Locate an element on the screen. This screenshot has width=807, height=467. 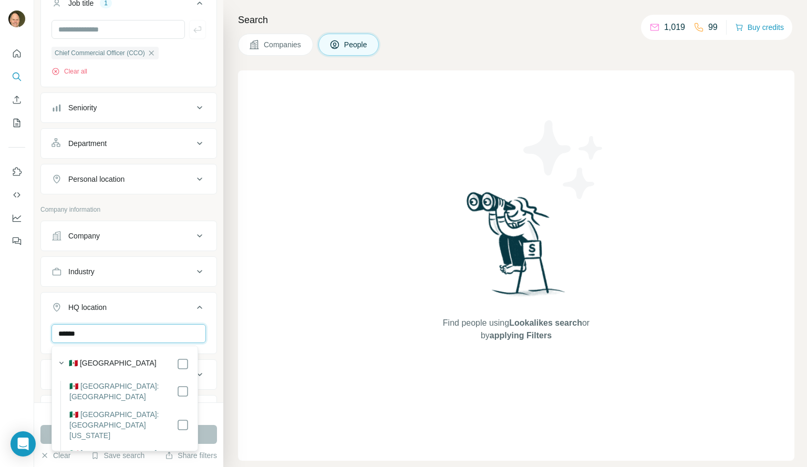
span: Companies is located at coordinates (283, 45).